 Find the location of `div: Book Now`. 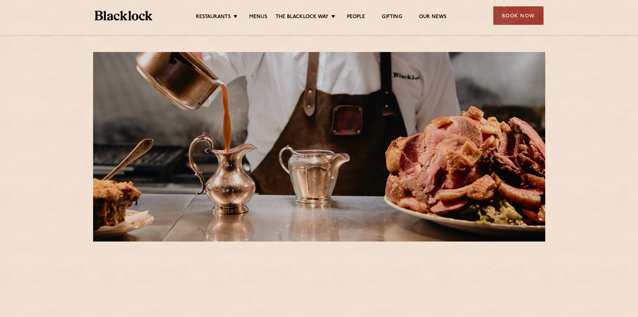

div: Book Now is located at coordinates (519, 15).